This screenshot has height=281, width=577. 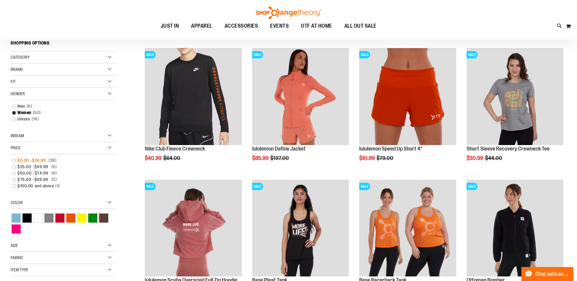 What do you see at coordinates (193, 96) in the screenshot?
I see `img: Product image for Nike Club Fleece Crewneck` at bounding box center [193, 96].